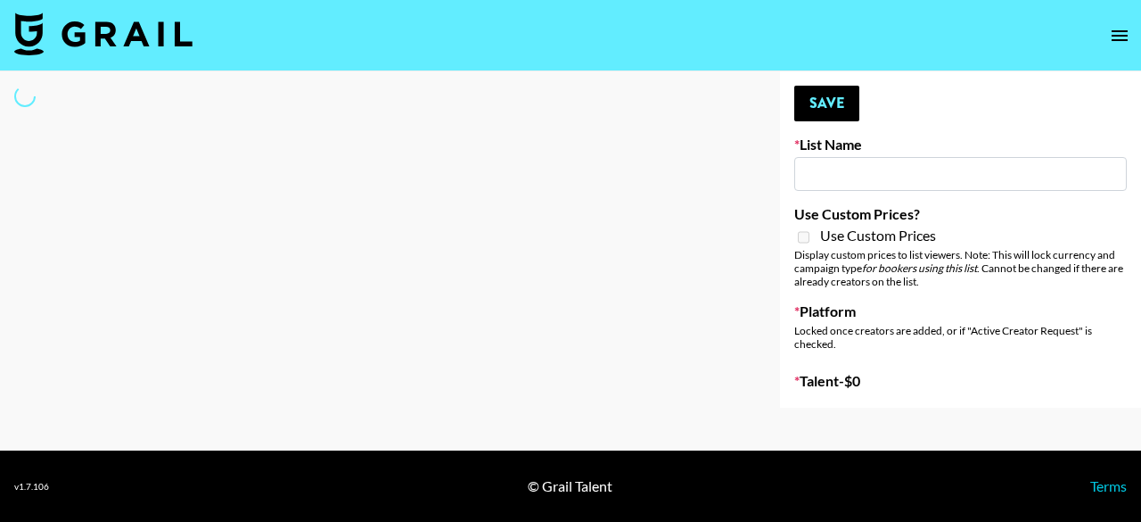  What do you see at coordinates (1108, 485) in the screenshot?
I see `a: Terms` at bounding box center [1108, 485].